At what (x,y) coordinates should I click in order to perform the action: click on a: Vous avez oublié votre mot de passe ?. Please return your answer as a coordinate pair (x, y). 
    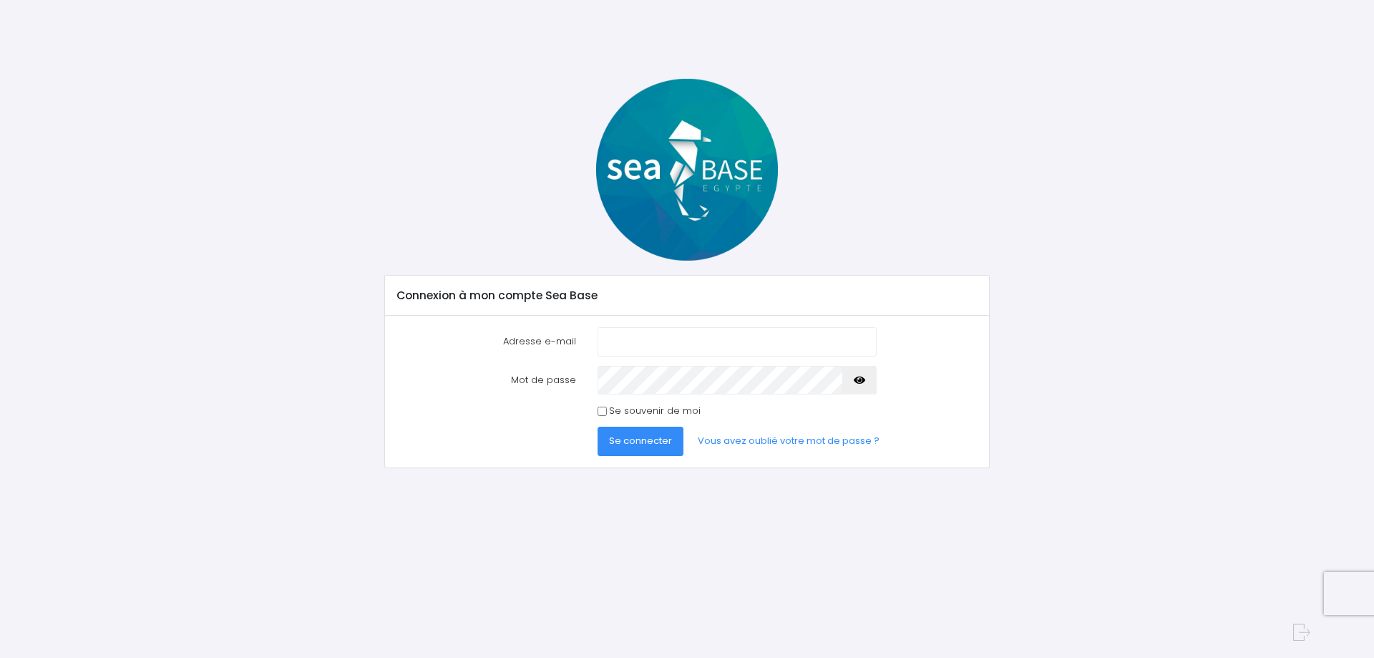
    Looking at the image, I should click on (788, 441).